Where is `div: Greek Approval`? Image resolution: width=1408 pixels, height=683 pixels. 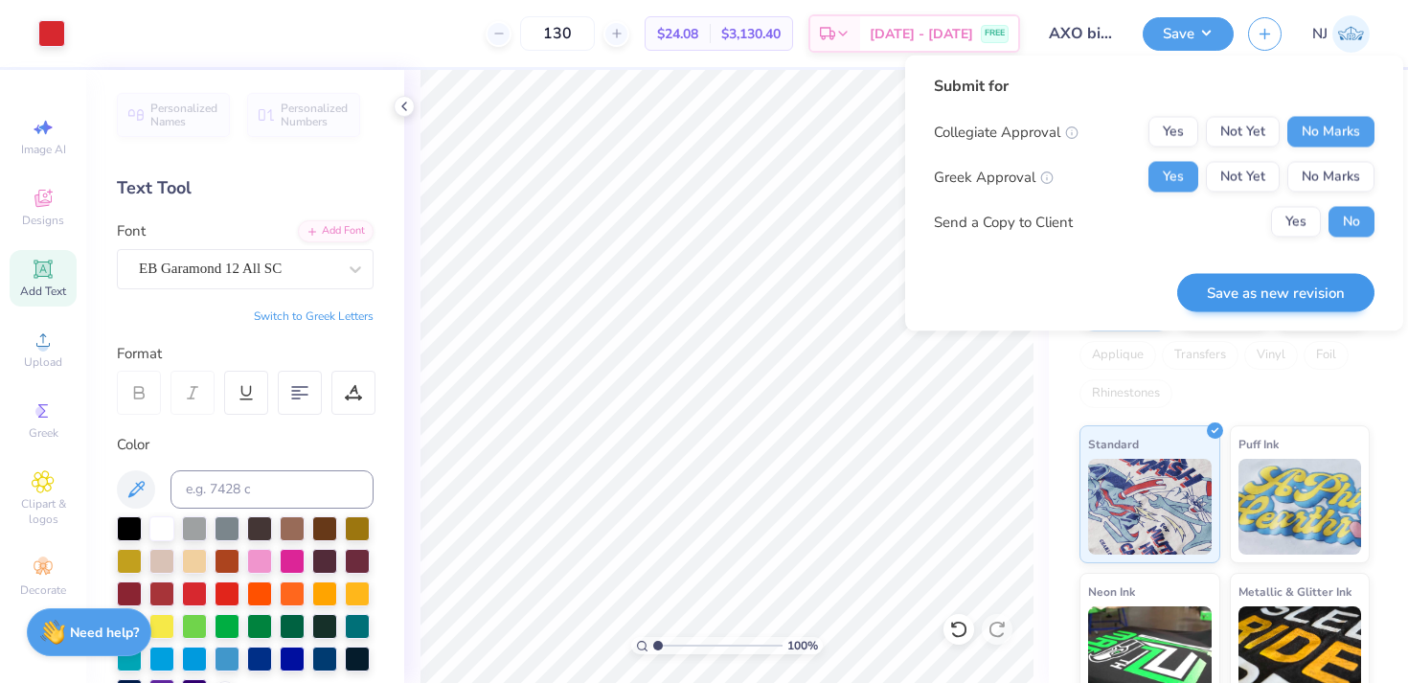 div: Greek Approval is located at coordinates (993, 176).